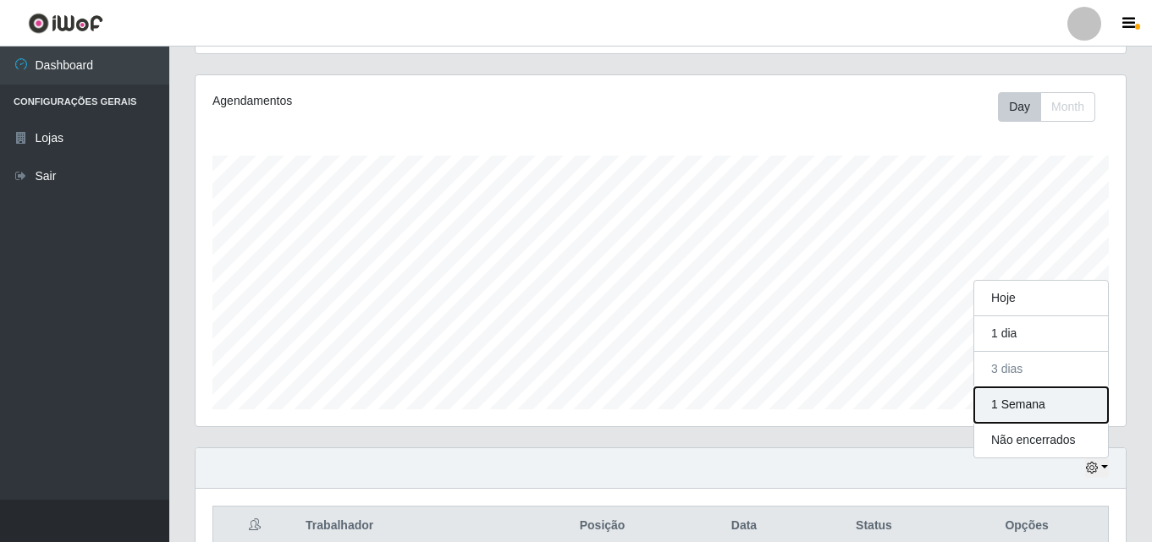 This screenshot has width=1152, height=542. What do you see at coordinates (1046, 107) in the screenshot?
I see `div: First group` at bounding box center [1046, 107].